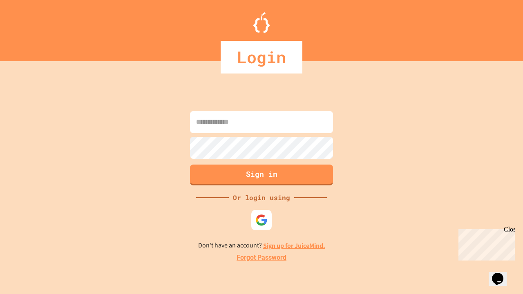  What do you see at coordinates (30, 27) in the screenshot?
I see `div: Chat with us now!Close` at bounding box center [30, 27].